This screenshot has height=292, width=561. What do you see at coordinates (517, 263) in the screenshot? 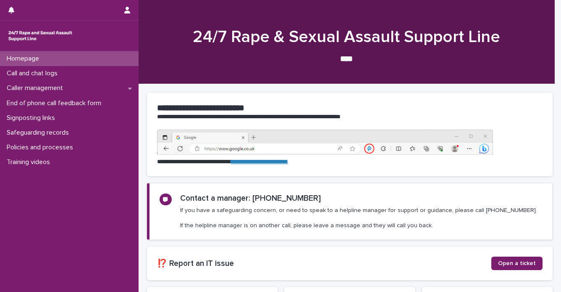
I see `span: Open a ticket` at bounding box center [517, 263].